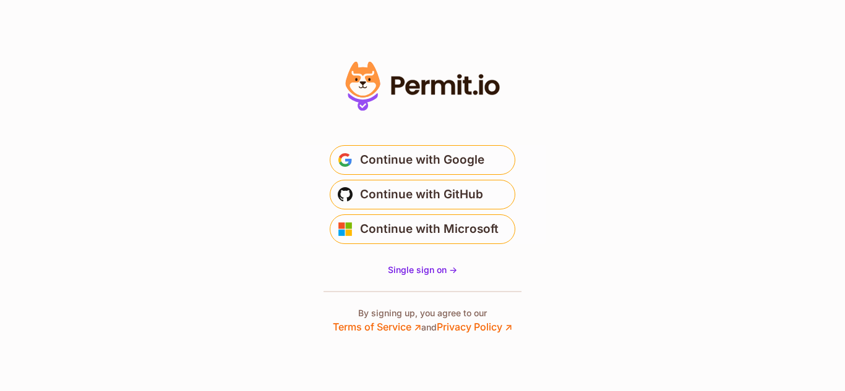  What do you see at coordinates (422, 160) in the screenshot?
I see `button: Continue with Google` at bounding box center [422, 160].